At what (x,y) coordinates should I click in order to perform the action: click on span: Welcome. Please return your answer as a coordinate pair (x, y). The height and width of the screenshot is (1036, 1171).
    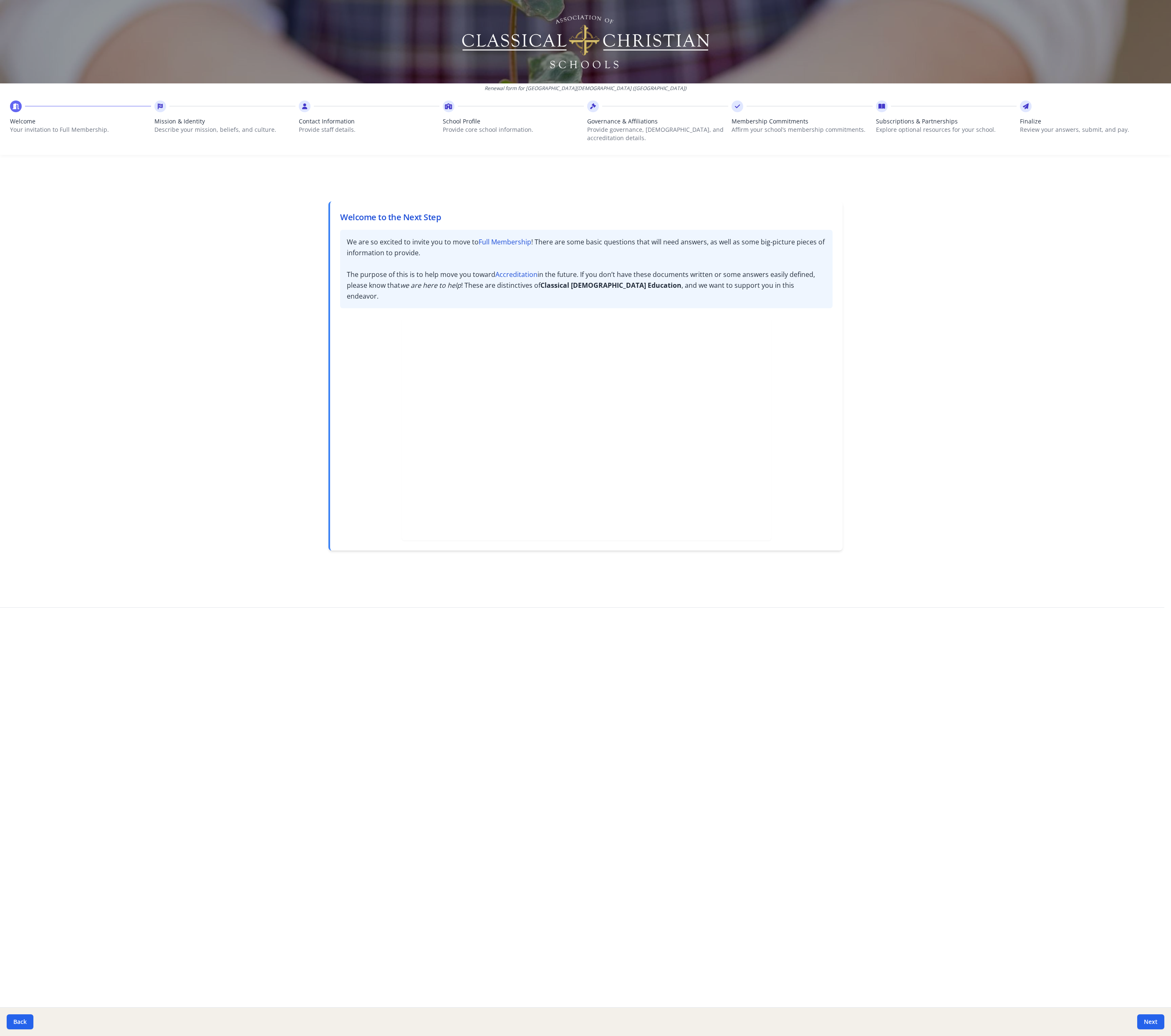
    Looking at the image, I should click on (81, 121).